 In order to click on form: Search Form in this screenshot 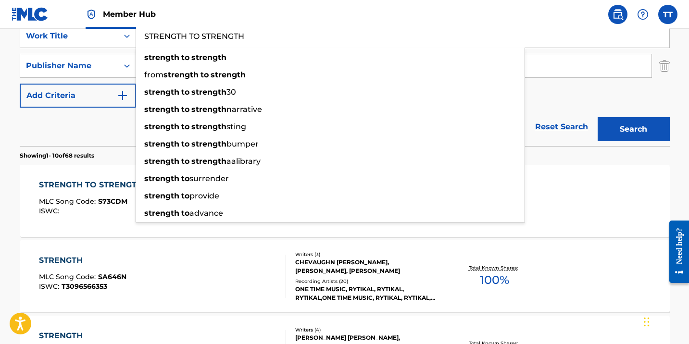, I will do `click(345, 85)`.